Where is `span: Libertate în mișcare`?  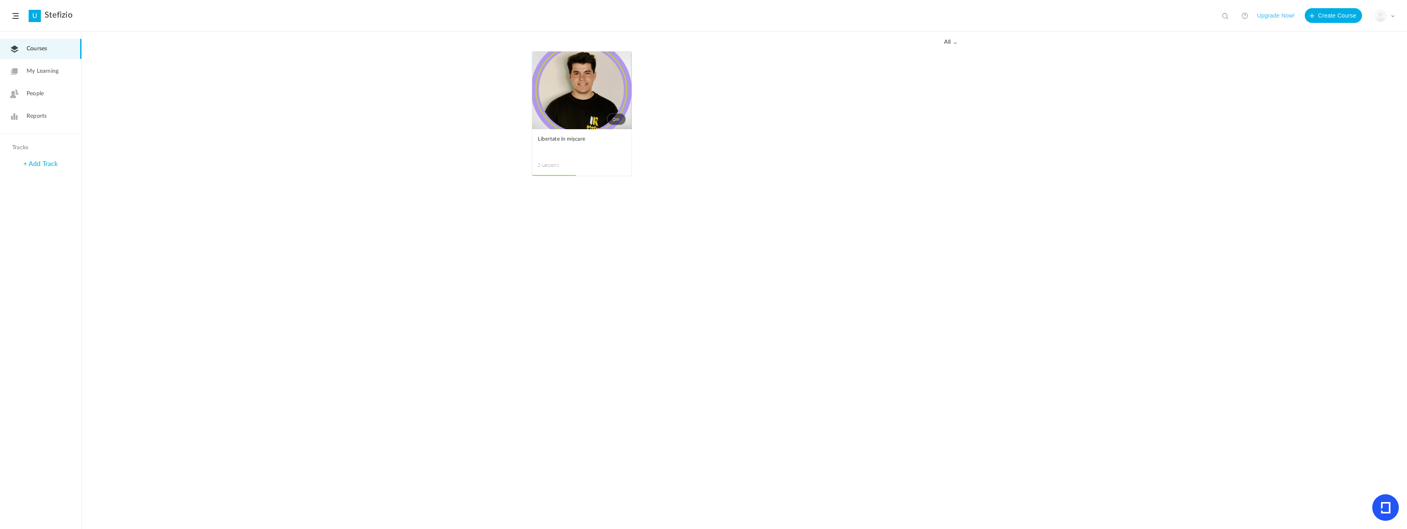
span: Libertate în mișcare is located at coordinates (575, 139).